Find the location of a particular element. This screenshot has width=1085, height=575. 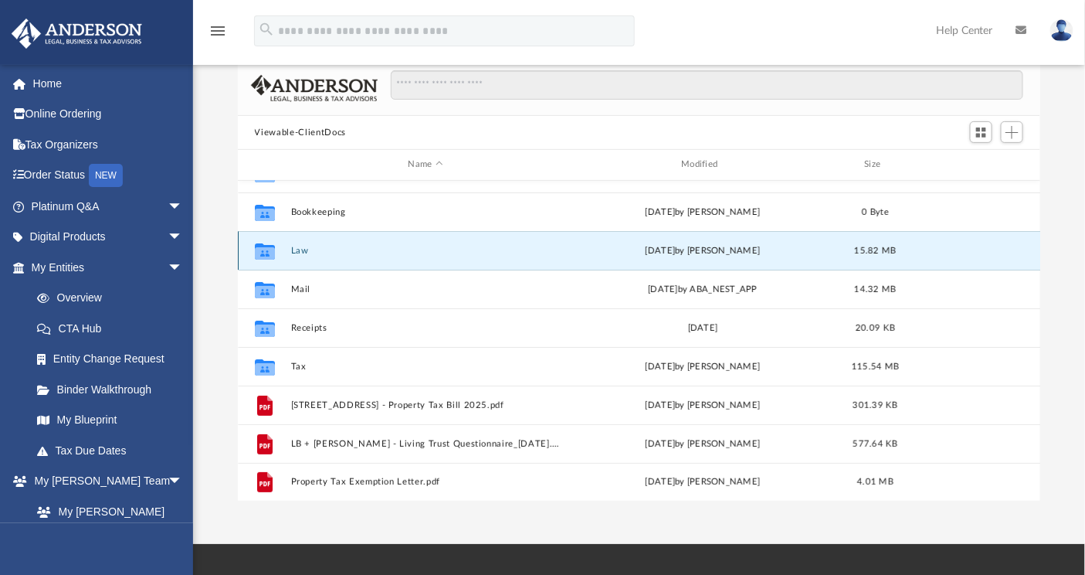

span: 115.54 MB is located at coordinates (875, 365).